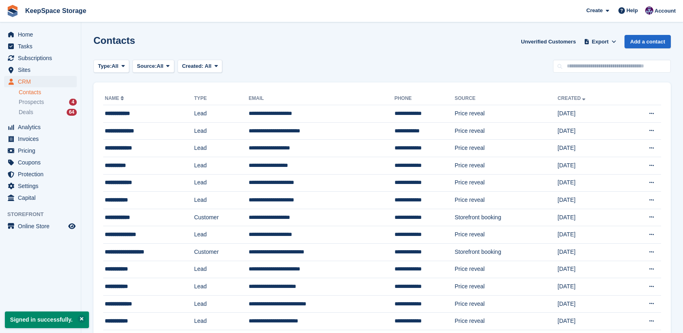 Image resolution: width=683 pixels, height=333 pixels. Describe the element at coordinates (42, 163) in the screenshot. I see `span: Coupons` at that location.